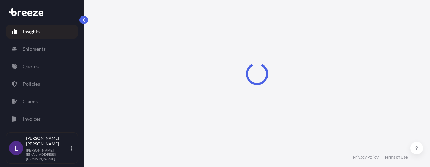 This screenshot has width=430, height=167. I want to click on a: Privacy Policy, so click(366, 157).